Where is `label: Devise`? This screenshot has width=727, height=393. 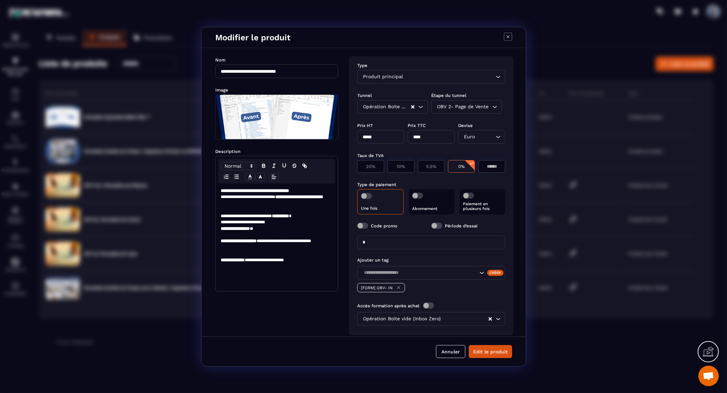
label: Devise is located at coordinates (466, 125).